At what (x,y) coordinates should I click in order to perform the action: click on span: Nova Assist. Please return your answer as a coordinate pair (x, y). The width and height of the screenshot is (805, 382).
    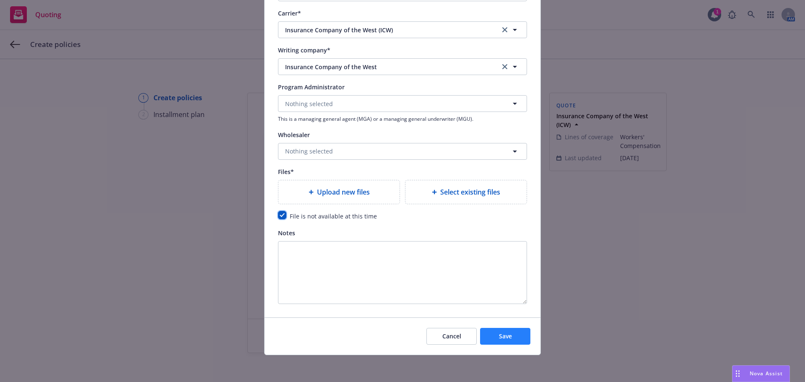
    Looking at the image, I should click on (766, 373).